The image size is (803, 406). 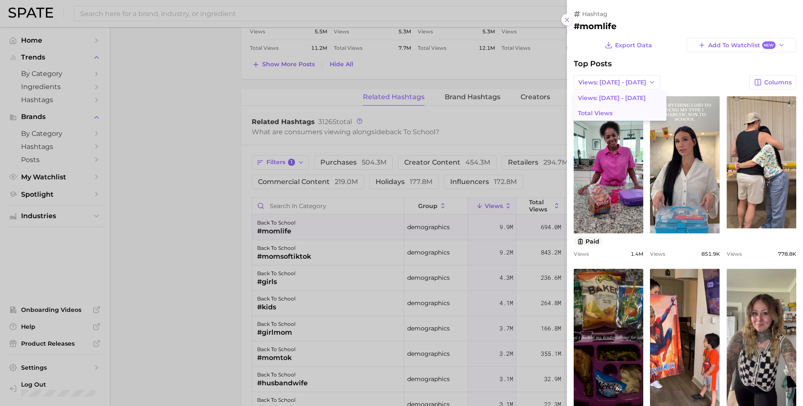 What do you see at coordinates (787, 253) in the screenshot?
I see `span: 778.8k` at bounding box center [787, 253].